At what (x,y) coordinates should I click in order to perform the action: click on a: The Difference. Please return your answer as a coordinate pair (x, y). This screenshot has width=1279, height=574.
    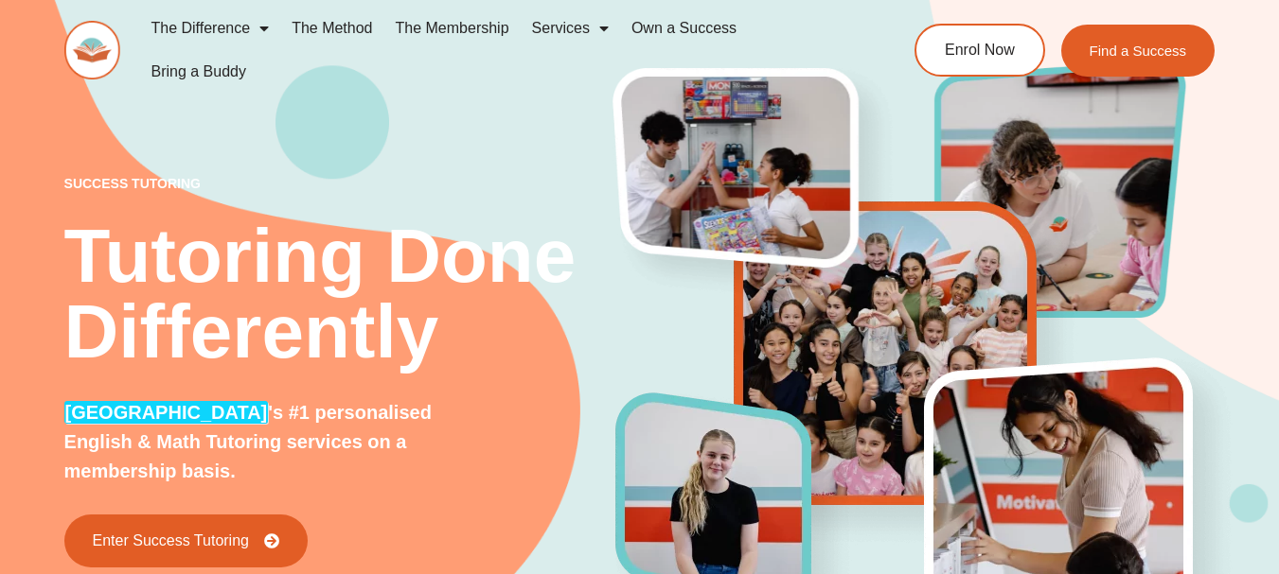
    Looking at the image, I should click on (209, 28).